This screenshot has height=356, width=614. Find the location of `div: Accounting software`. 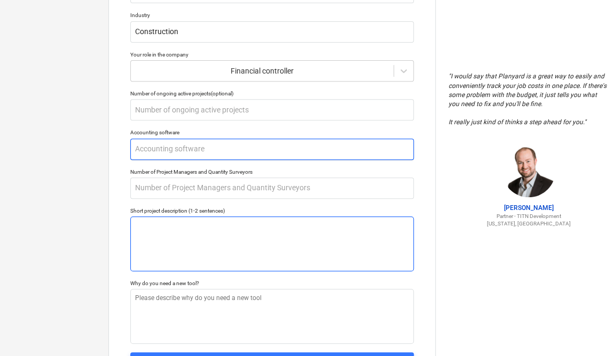

div: Accounting software is located at coordinates (272, 132).